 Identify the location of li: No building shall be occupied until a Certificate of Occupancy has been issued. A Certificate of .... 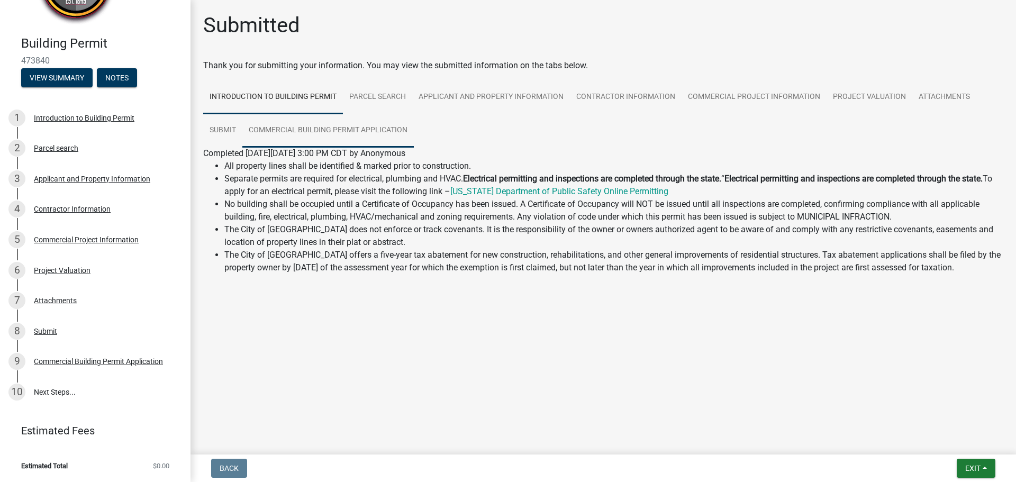
(614, 211).